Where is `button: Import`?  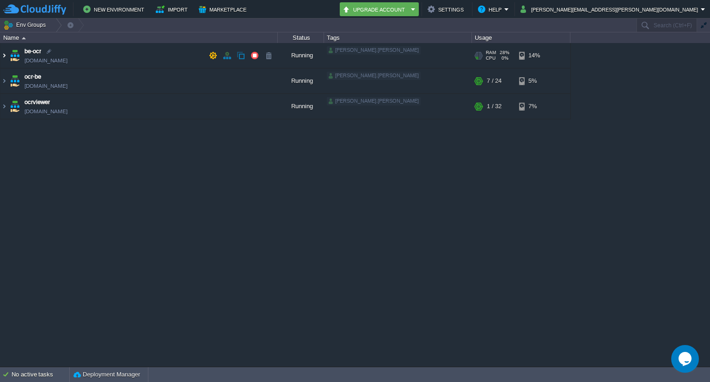 button: Import is located at coordinates (173, 9).